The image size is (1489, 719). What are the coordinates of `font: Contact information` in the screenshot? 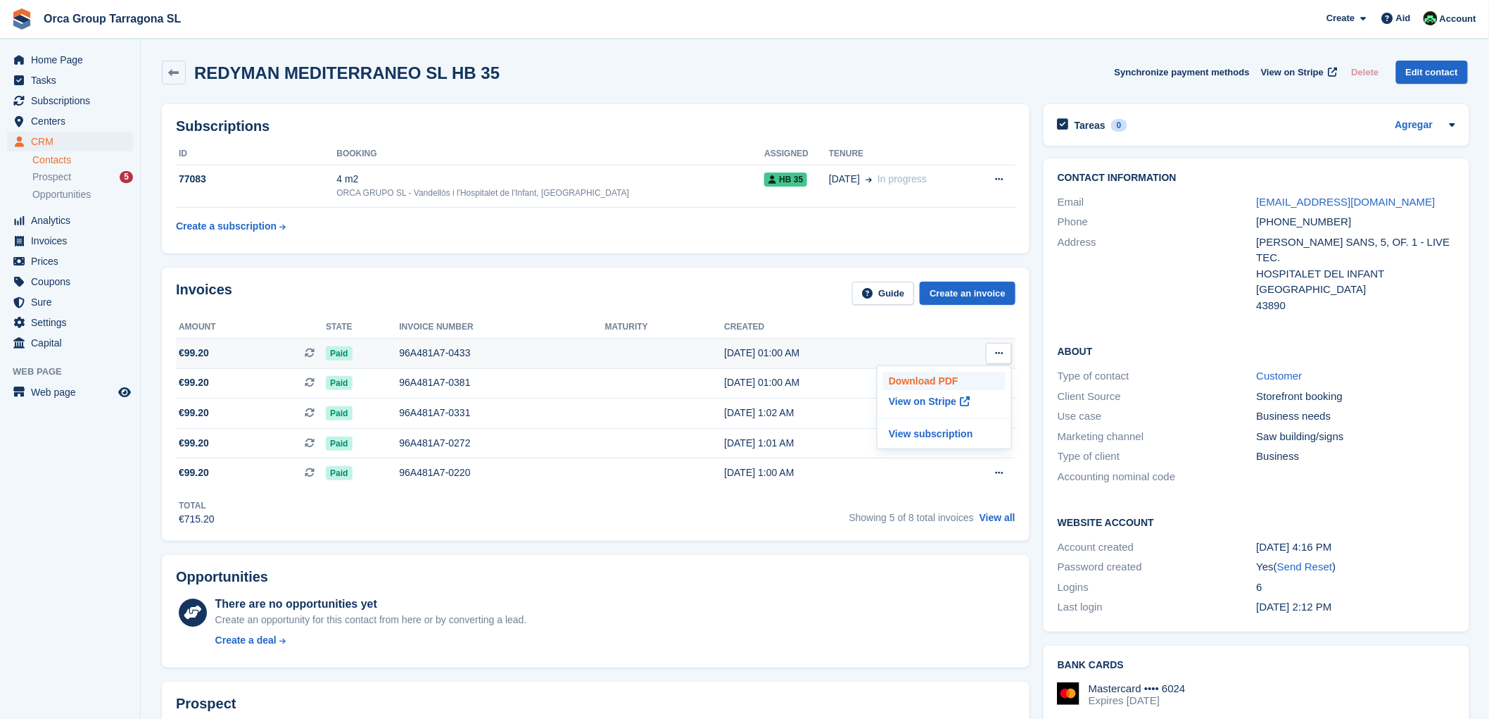 It's located at (1117, 177).